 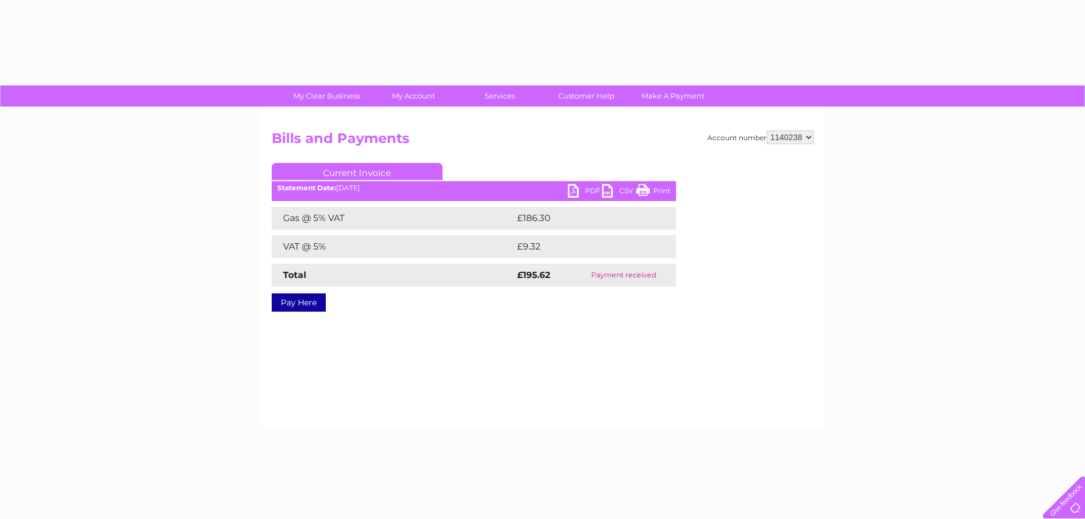 What do you see at coordinates (581, 247) in the screenshot?
I see `td: £9.32` at bounding box center [581, 247].